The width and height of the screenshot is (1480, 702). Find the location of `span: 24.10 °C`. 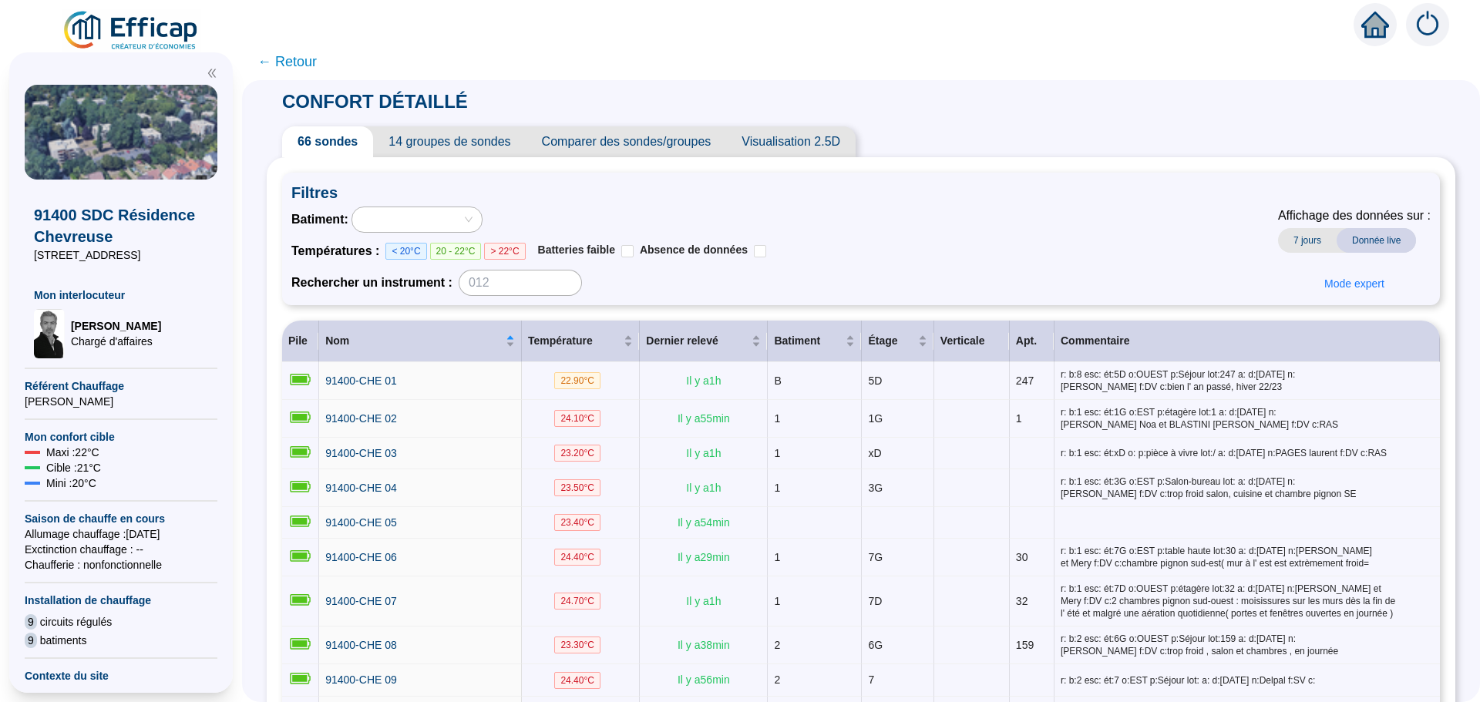

span: 24.10 °C is located at coordinates (577, 419).